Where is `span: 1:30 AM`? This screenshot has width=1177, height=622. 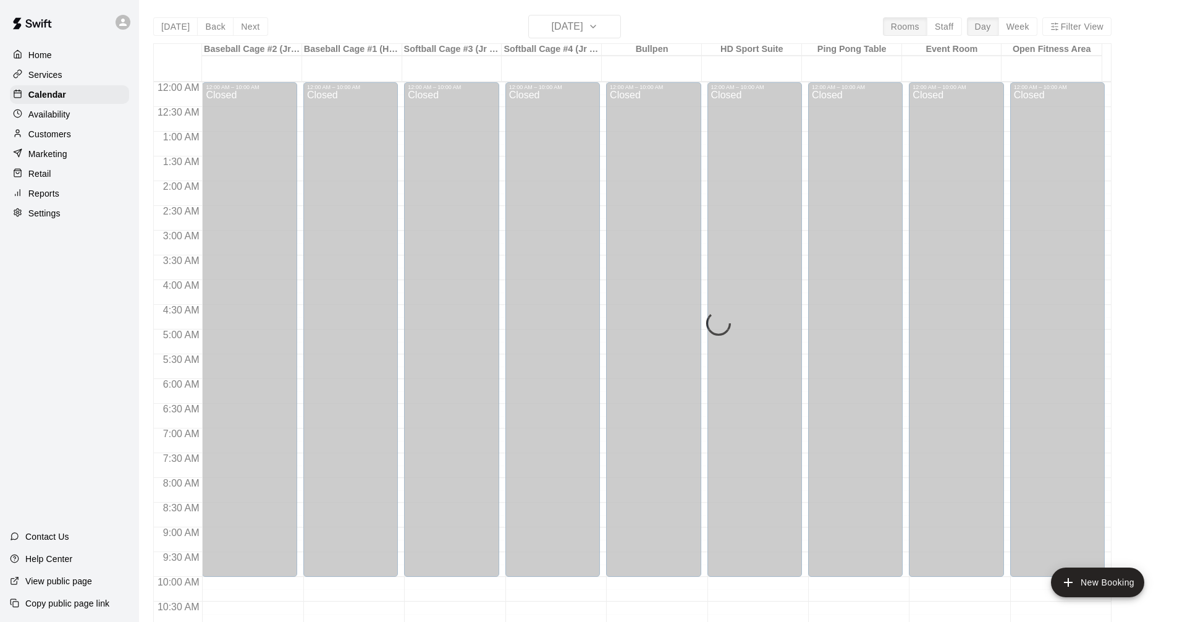 span: 1:30 AM is located at coordinates (181, 161).